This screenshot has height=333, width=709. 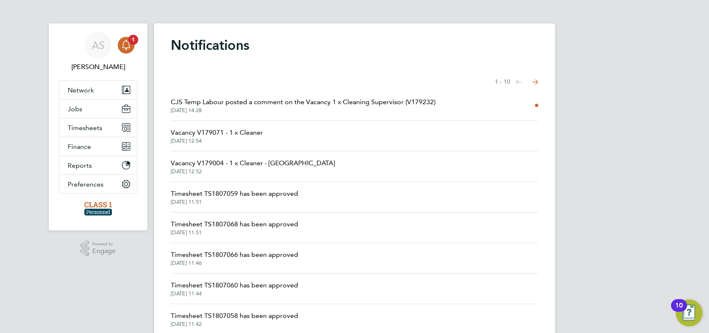 What do you see at coordinates (104, 244) in the screenshot?
I see `span: Powered by` at bounding box center [104, 244].